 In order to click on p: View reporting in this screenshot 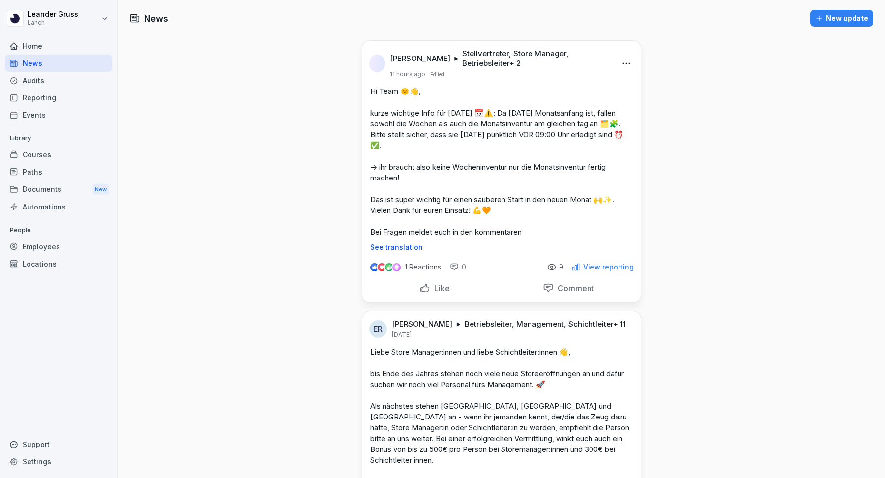, I will do `click(608, 267)`.